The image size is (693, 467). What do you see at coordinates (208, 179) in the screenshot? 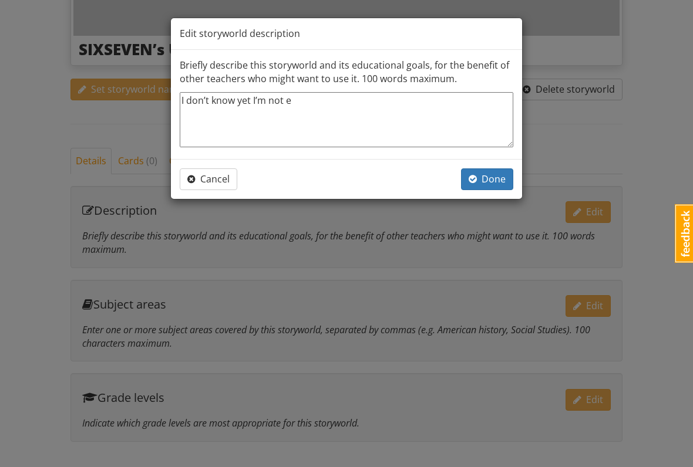
I see `span: Cancel` at bounding box center [208, 179].